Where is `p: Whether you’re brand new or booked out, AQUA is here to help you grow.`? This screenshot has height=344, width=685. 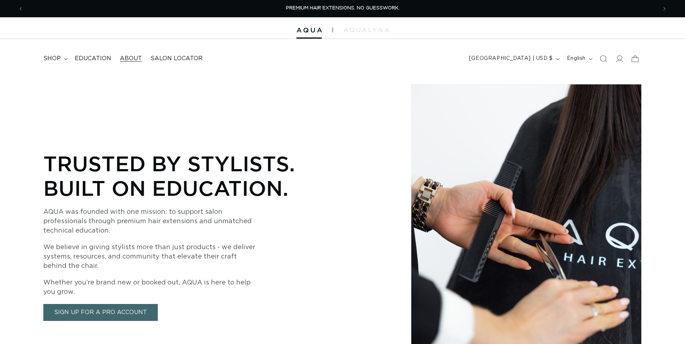 p: Whether you’re brand new or booked out, AQUA is here to help you grow. is located at coordinates (152, 288).